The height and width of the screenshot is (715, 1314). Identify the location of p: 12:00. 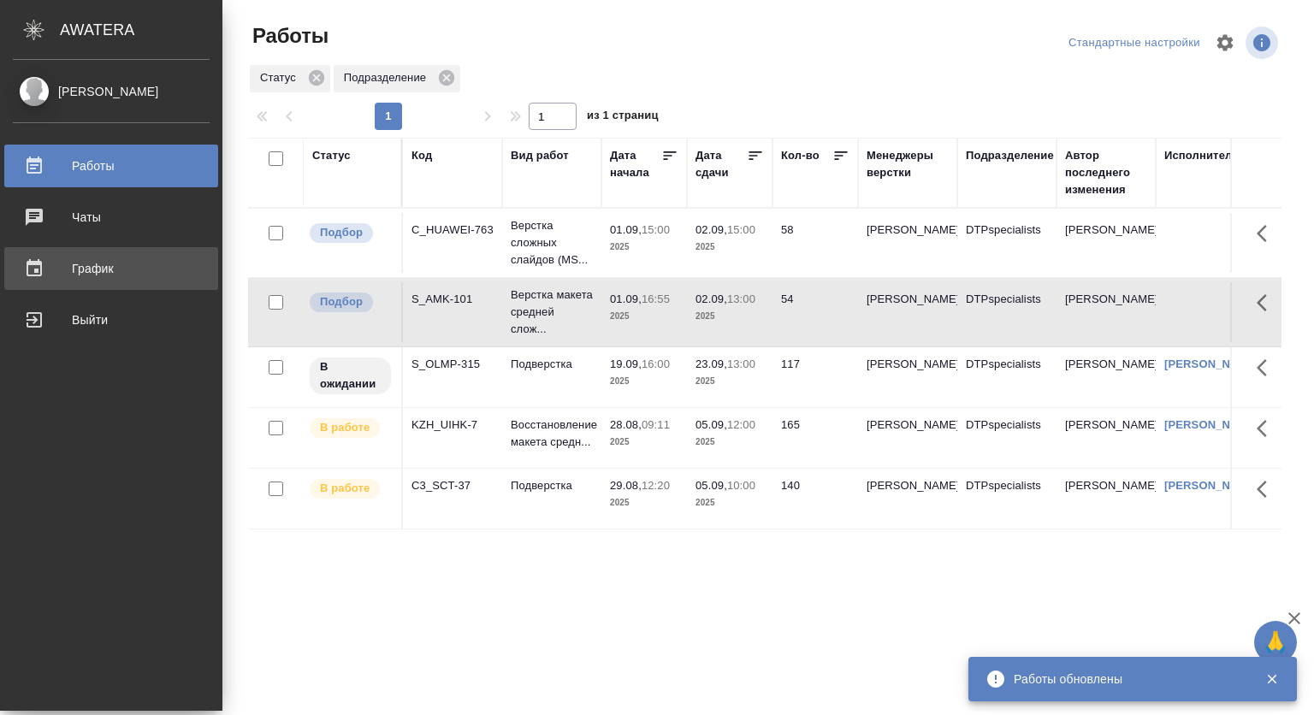
(741, 424).